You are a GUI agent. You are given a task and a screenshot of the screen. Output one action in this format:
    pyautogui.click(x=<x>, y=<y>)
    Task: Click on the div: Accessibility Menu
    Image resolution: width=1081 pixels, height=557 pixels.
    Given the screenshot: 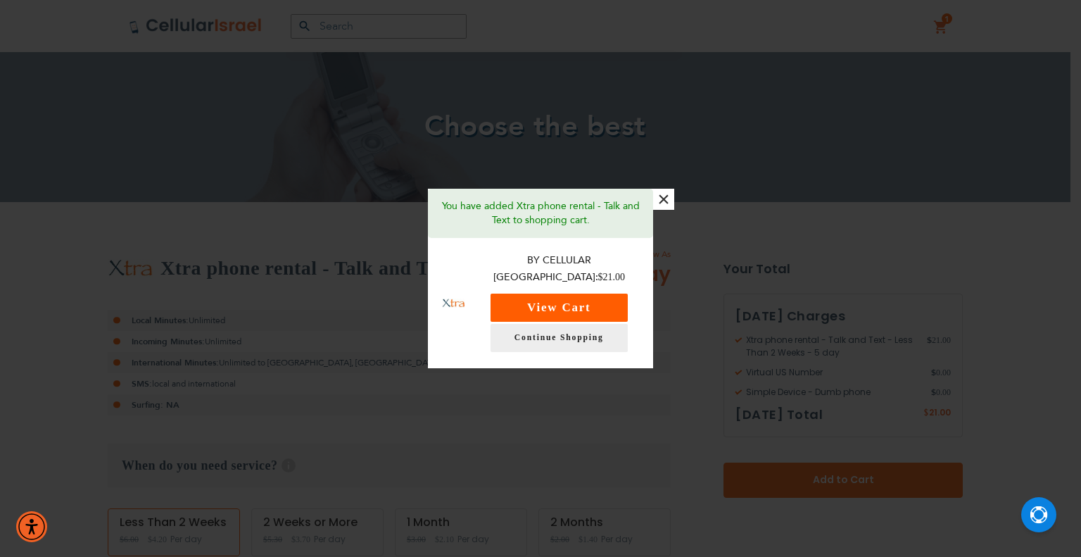 What is the action you would take?
    pyautogui.click(x=32, y=526)
    